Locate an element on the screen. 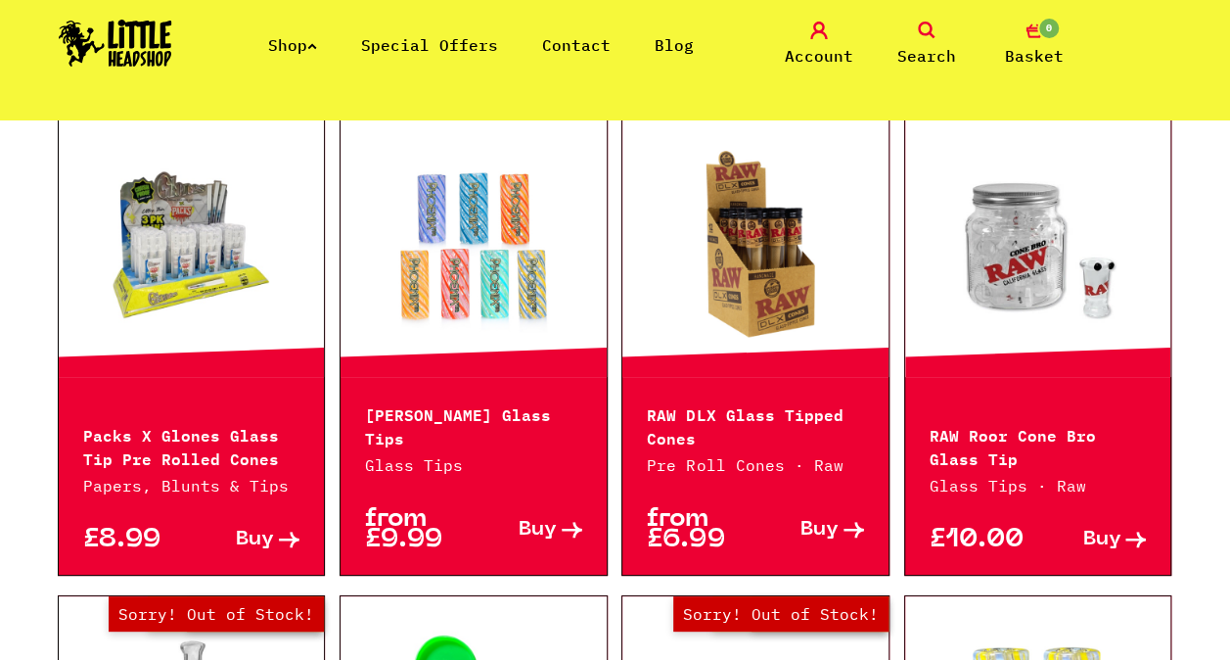 This screenshot has width=1230, height=660. p: from £9.99 is located at coordinates (419, 530).